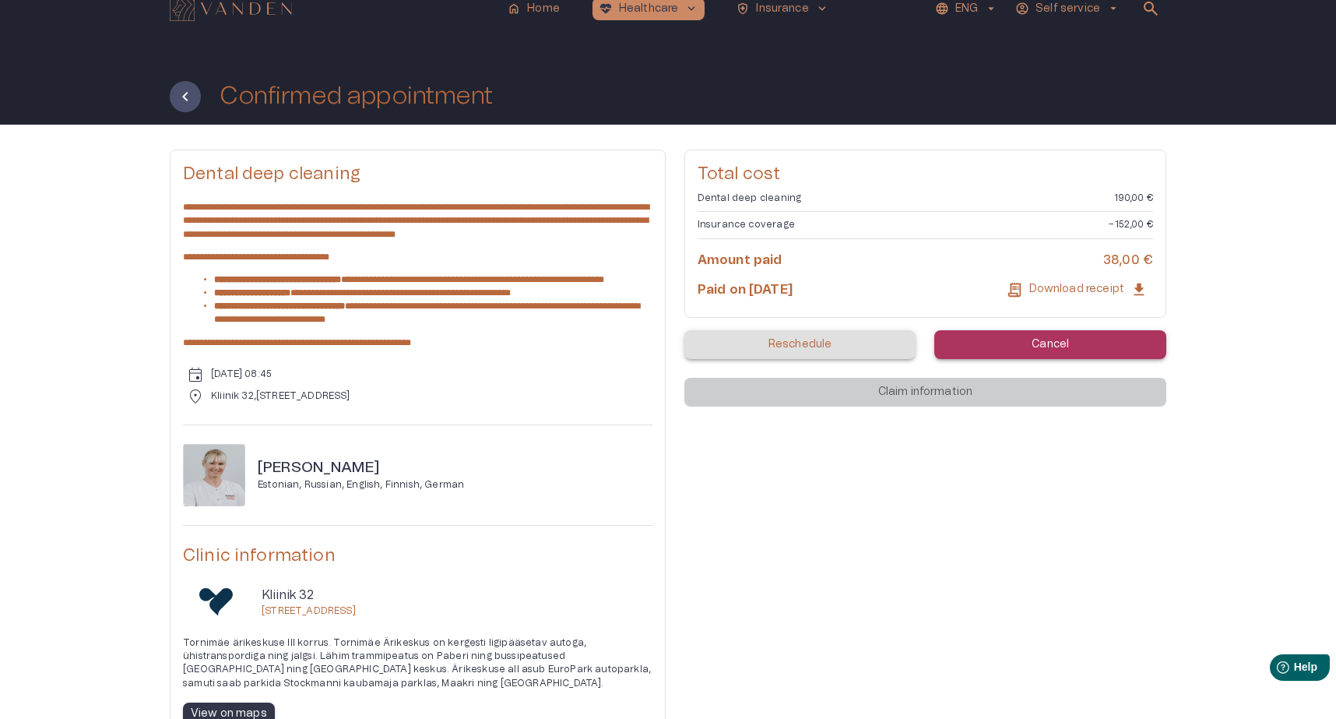  Describe the element at coordinates (185, 97) in the screenshot. I see `button: Back` at that location.